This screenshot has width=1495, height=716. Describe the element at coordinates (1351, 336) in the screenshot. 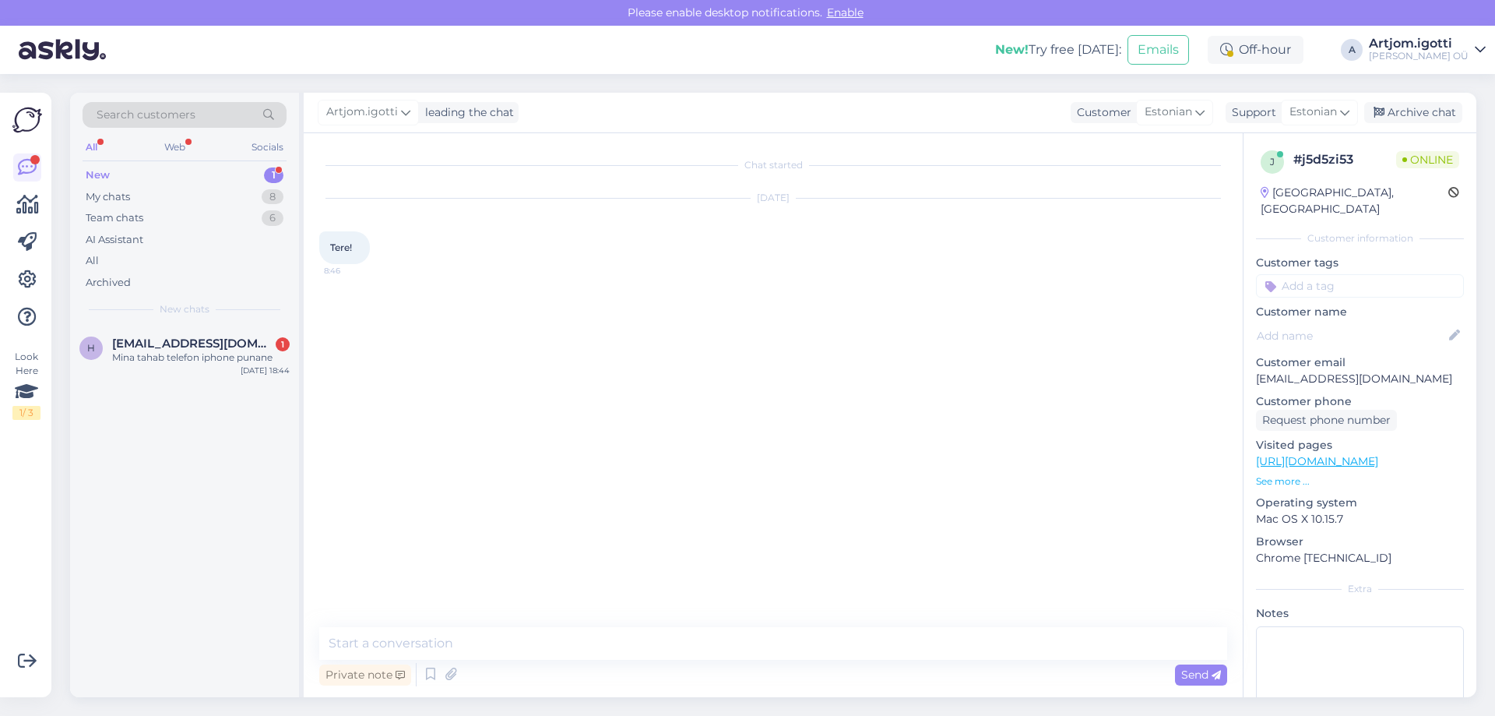

I see `input: Add name` at that location.